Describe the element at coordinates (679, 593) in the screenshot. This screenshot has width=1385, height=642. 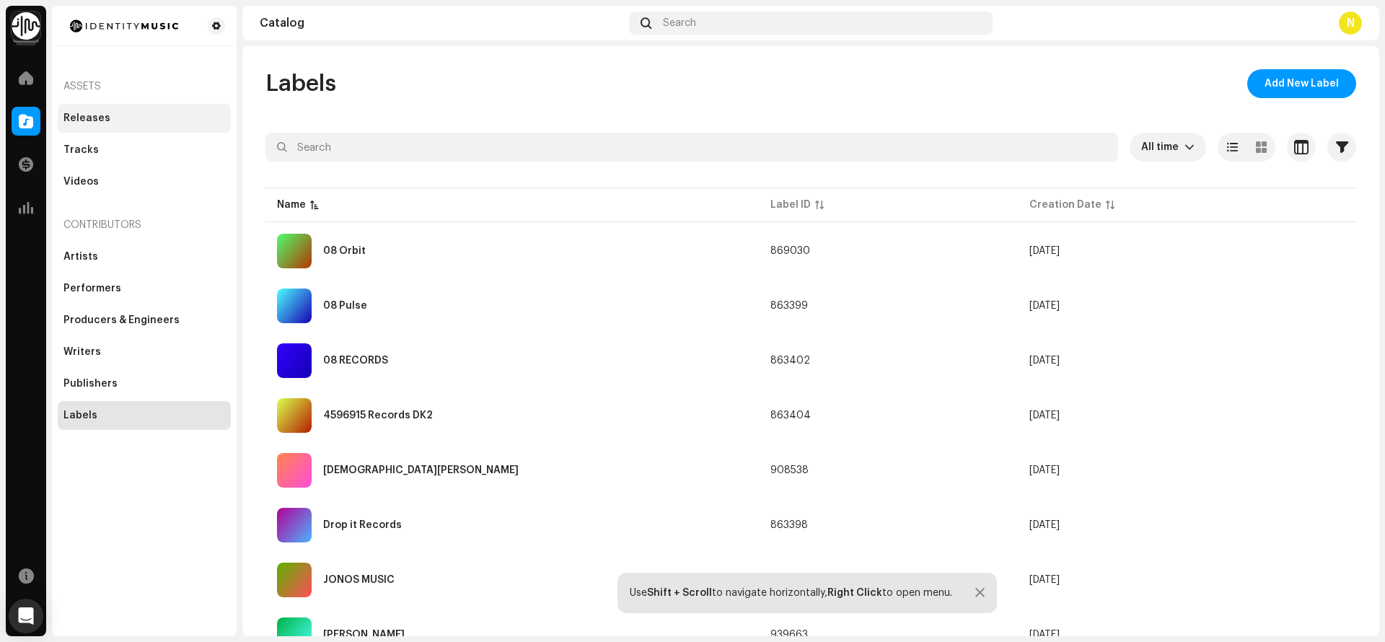
I see `strong: Shift + Scroll` at that location.